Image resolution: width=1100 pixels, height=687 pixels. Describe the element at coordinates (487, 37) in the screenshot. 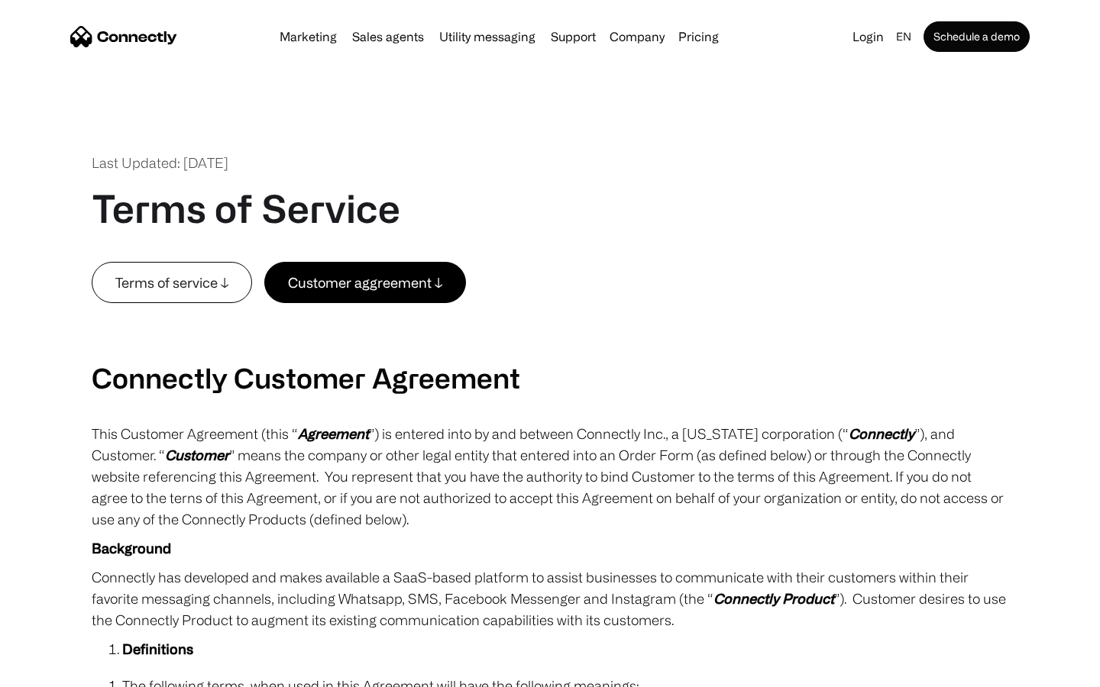

I see `a: Utility messaging` at that location.